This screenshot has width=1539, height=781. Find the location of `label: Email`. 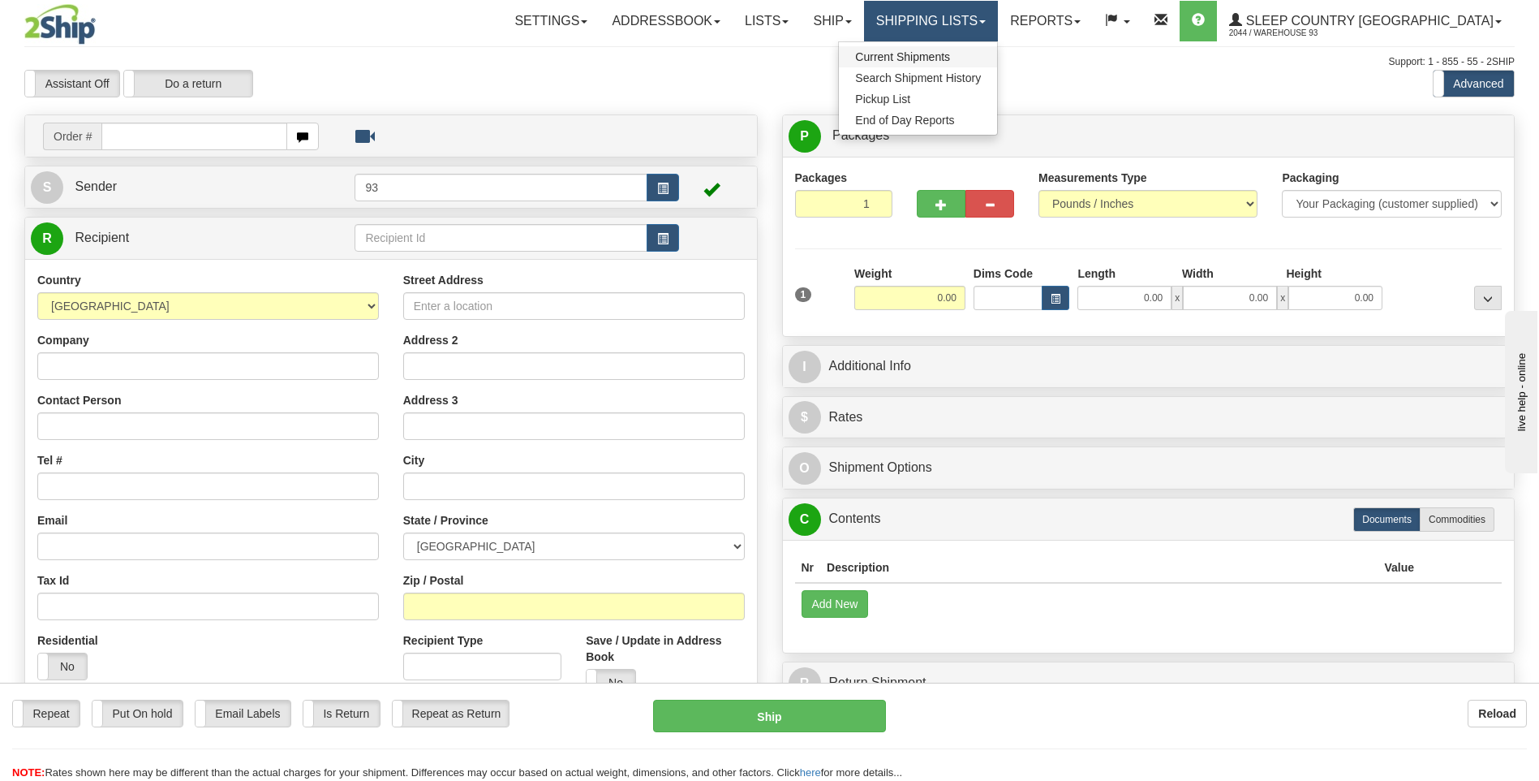

label: Email is located at coordinates (52, 520).